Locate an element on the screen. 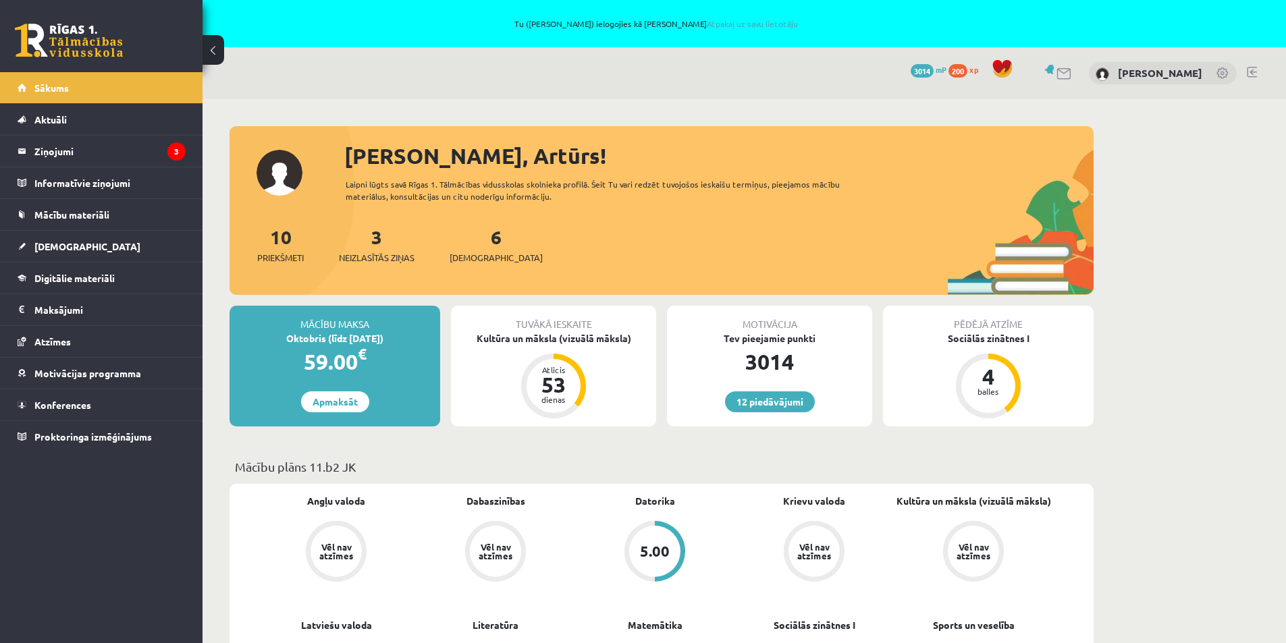 Image resolution: width=1286 pixels, height=643 pixels. div: Motivācija is located at coordinates (769, 319).